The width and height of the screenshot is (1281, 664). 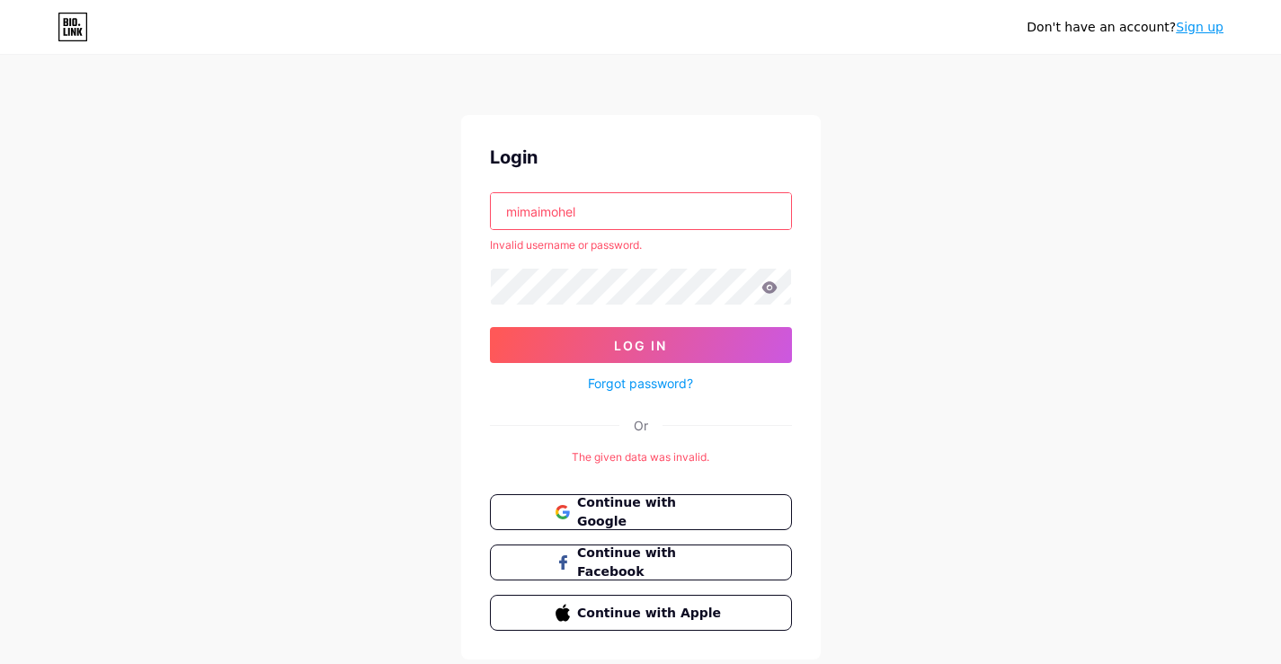 What do you see at coordinates (641, 157) in the screenshot?
I see `div: Login` at bounding box center [641, 157].